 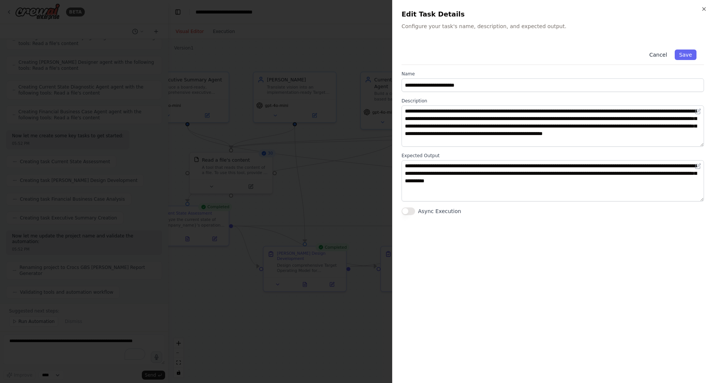 What do you see at coordinates (658, 55) in the screenshot?
I see `button: Cancel` at bounding box center [658, 55].